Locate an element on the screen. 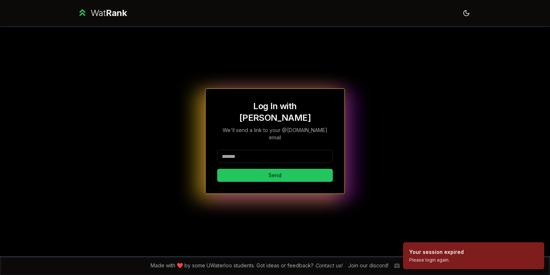  div: Wat is located at coordinates (109, 13).